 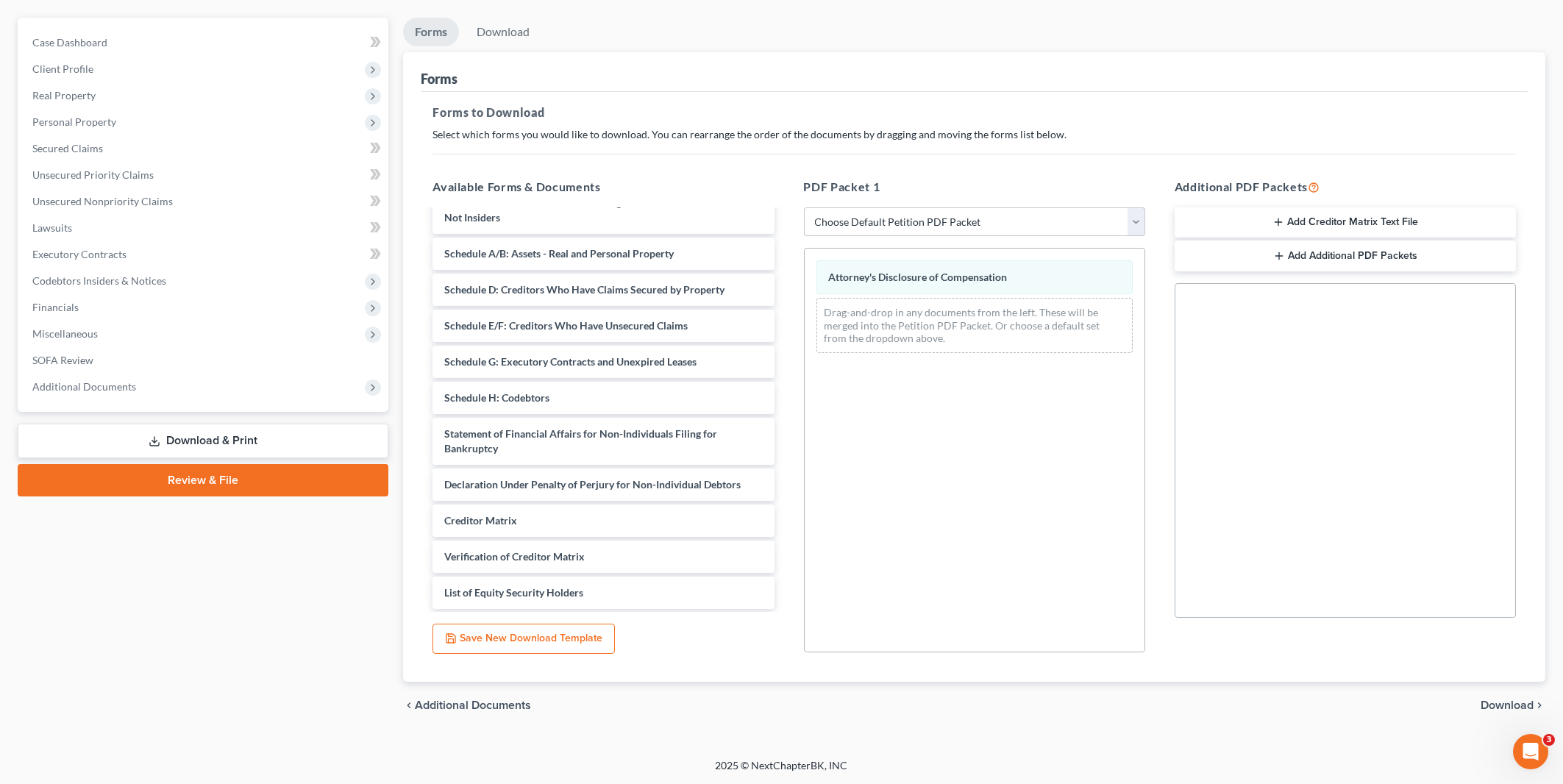 What do you see at coordinates (1539, 705) in the screenshot?
I see `i: chevron_right` at bounding box center [1539, 705].